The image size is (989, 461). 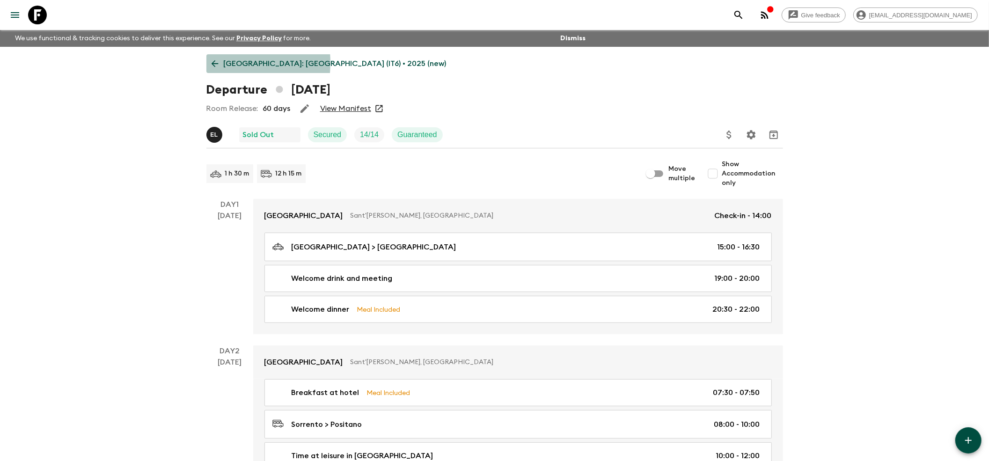 What do you see at coordinates (736, 309) in the screenshot?
I see `p: 20:30 - 22:00` at bounding box center [736, 309].